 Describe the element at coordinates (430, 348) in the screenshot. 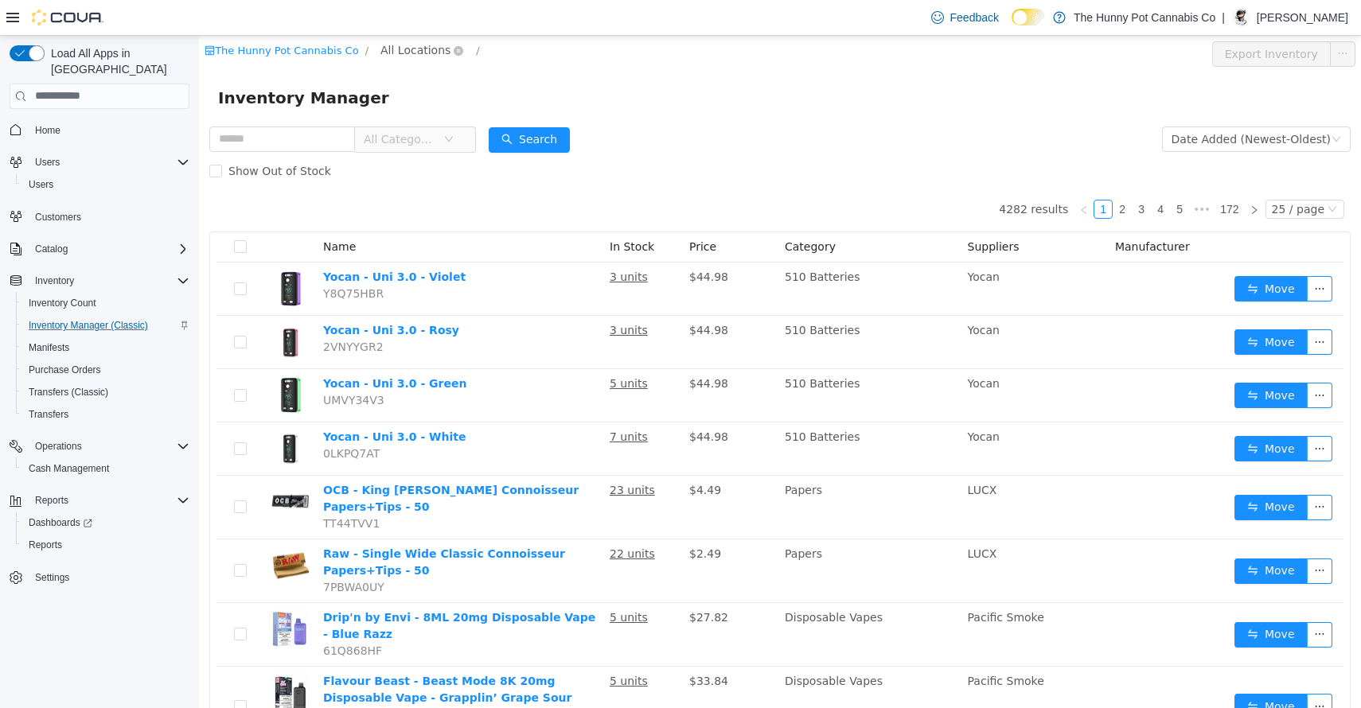

I see `u: 5 units` at that location.